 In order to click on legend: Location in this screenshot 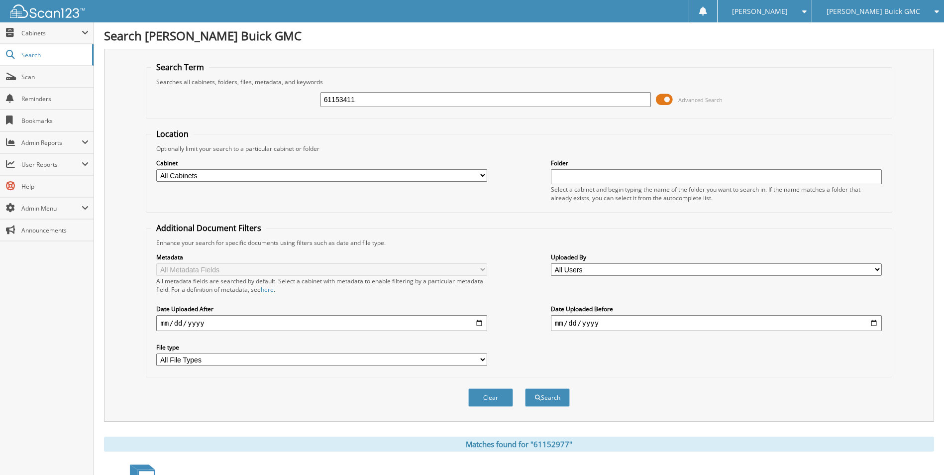, I will do `click(172, 134)`.